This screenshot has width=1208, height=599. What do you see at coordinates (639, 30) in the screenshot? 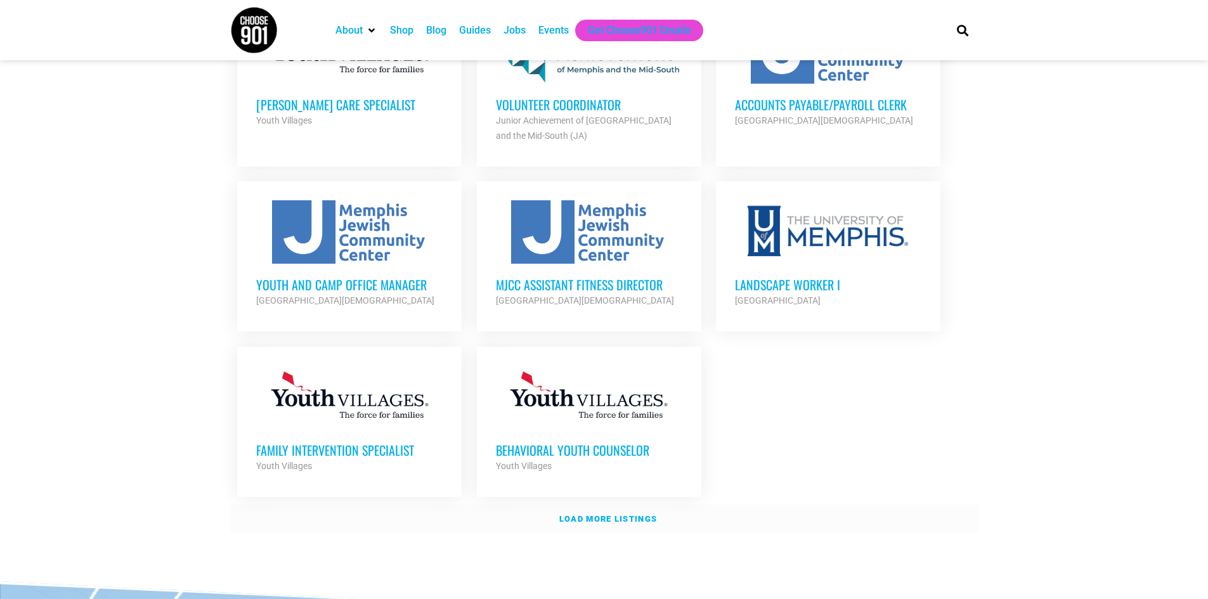
I see `div: Get Choose901 Emails` at bounding box center [639, 30].